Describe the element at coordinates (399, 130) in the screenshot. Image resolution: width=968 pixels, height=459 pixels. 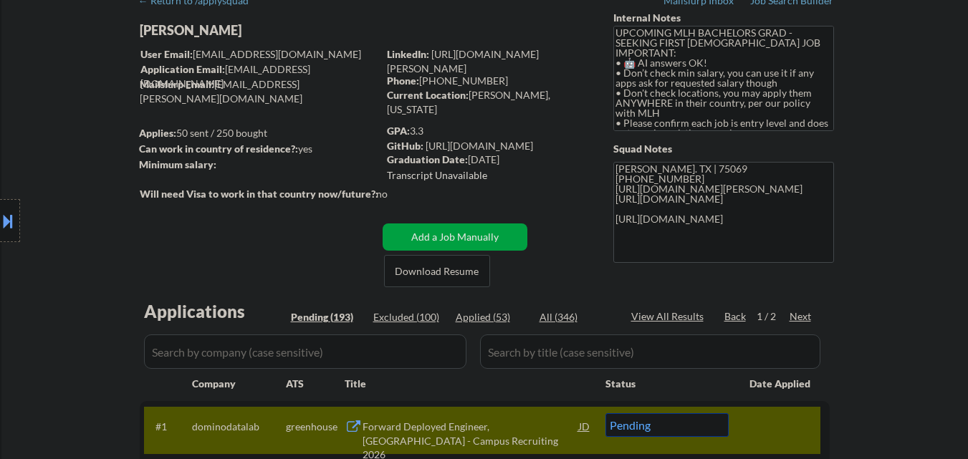
I see `strong: GPA:` at that location.